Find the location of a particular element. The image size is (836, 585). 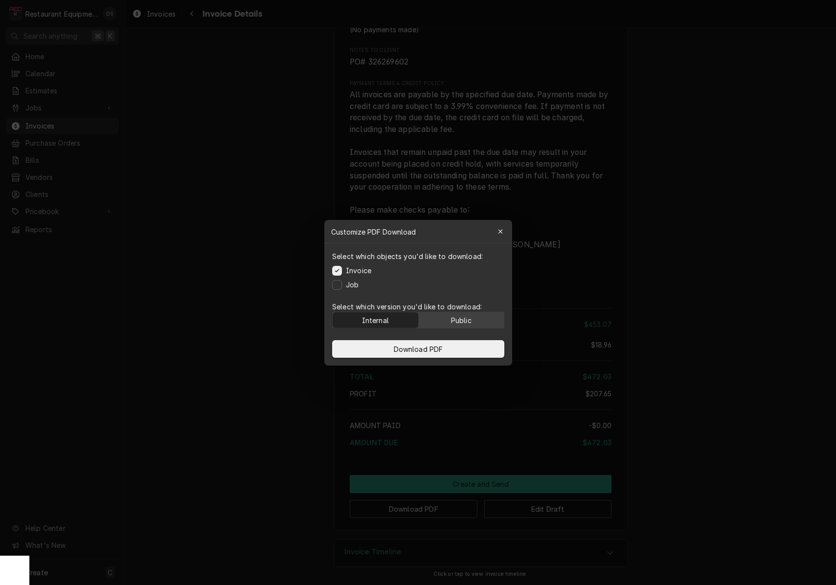

label: Invoice is located at coordinates (358, 270).